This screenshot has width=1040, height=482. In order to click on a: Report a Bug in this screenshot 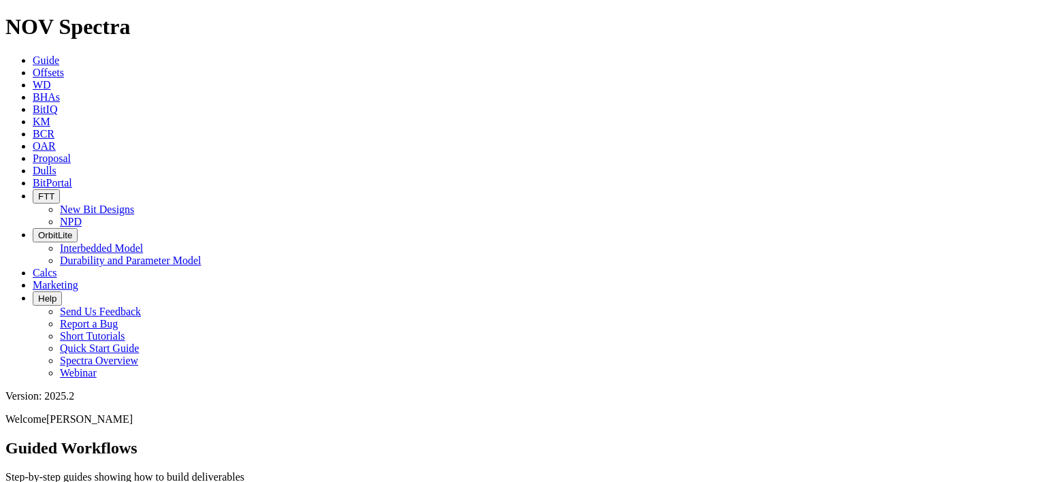, I will do `click(88, 323)`.